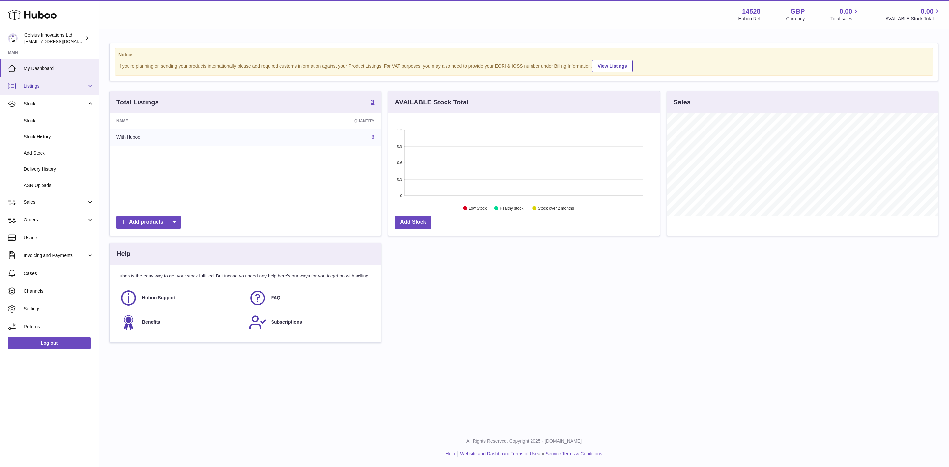  What do you see at coordinates (55, 220) in the screenshot?
I see `span: Orders` at bounding box center [55, 220].